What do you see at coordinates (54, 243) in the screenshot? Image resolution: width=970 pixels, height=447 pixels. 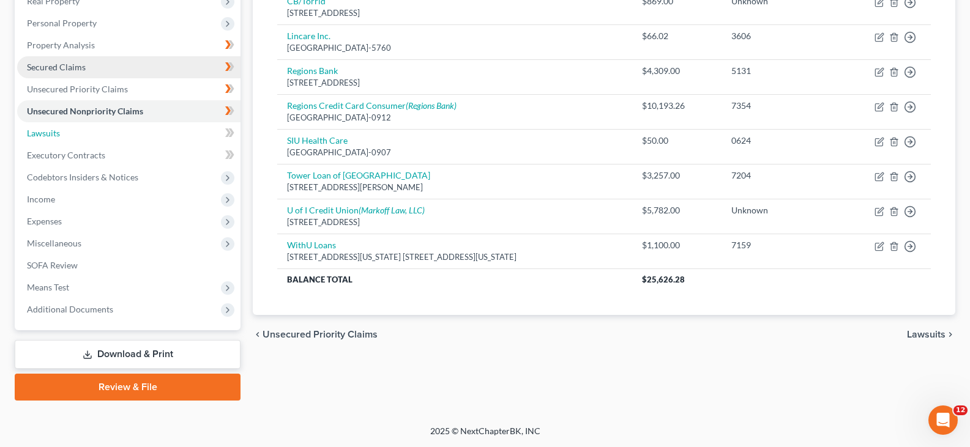 I see `span: Miscellaneous` at bounding box center [54, 243].